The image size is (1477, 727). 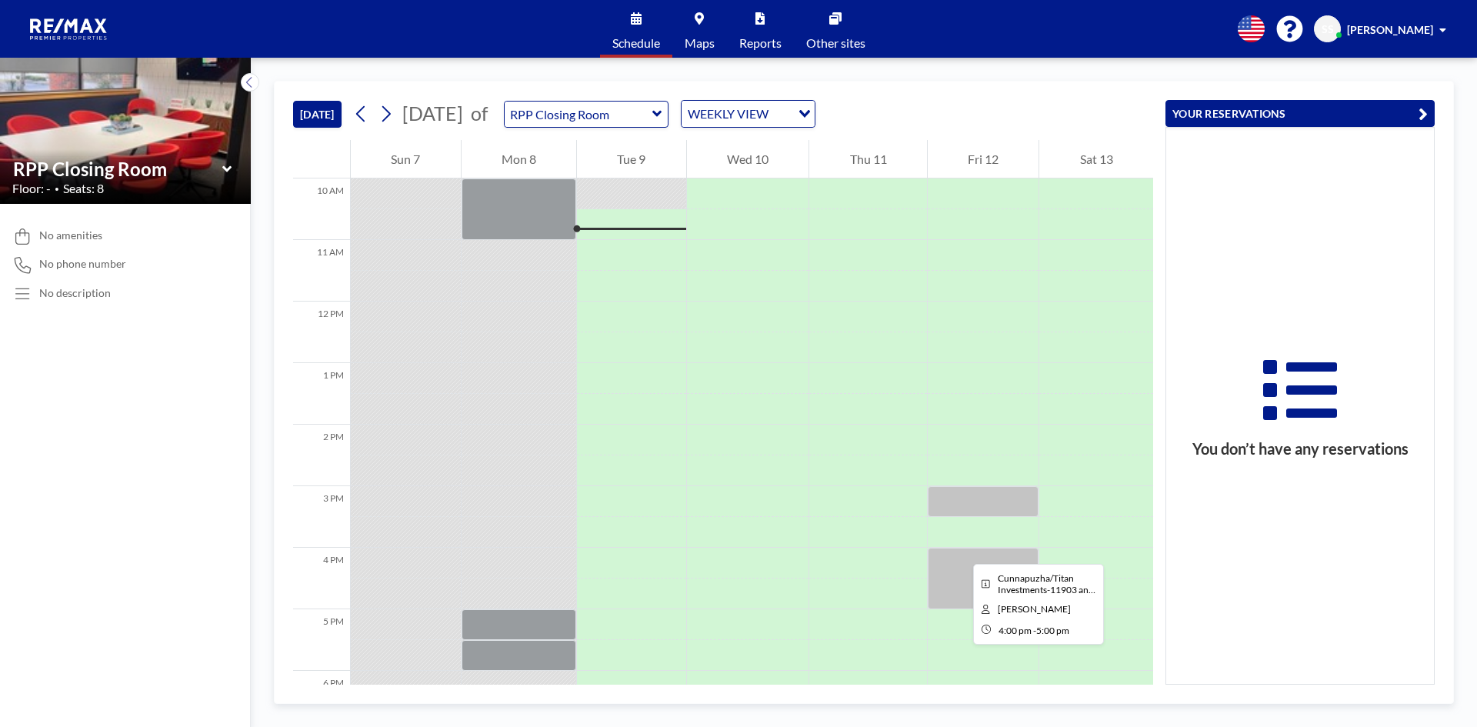 I want to click on div: Search for option, so click(x=748, y=114).